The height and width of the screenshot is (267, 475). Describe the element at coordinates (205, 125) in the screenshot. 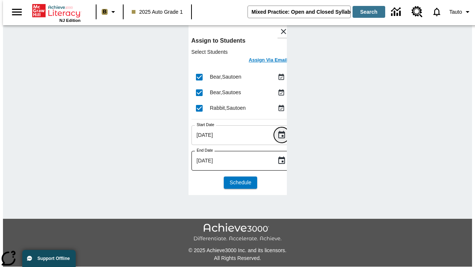

I see `label: Start Date` at that location.